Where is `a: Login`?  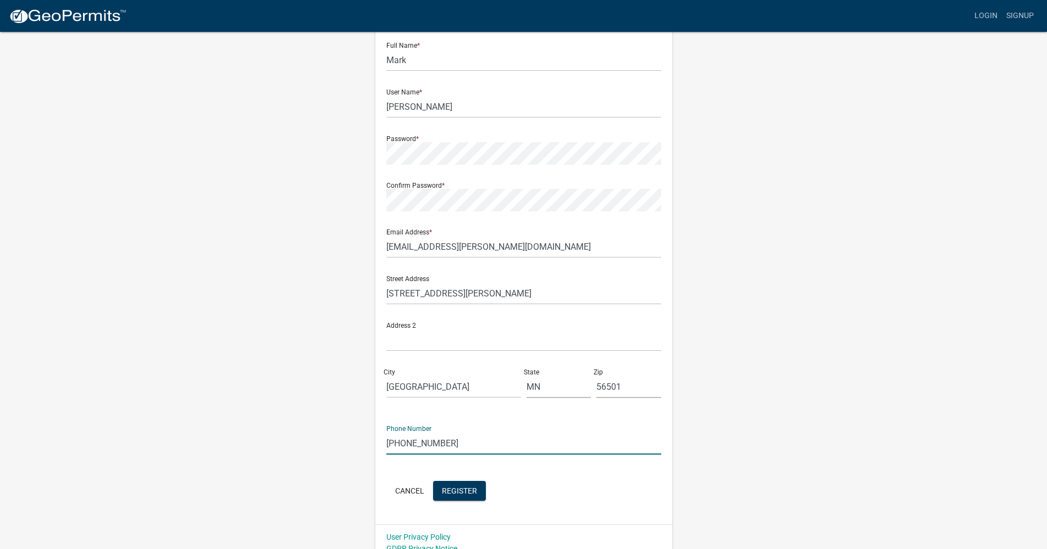 a: Login is located at coordinates (986, 16).